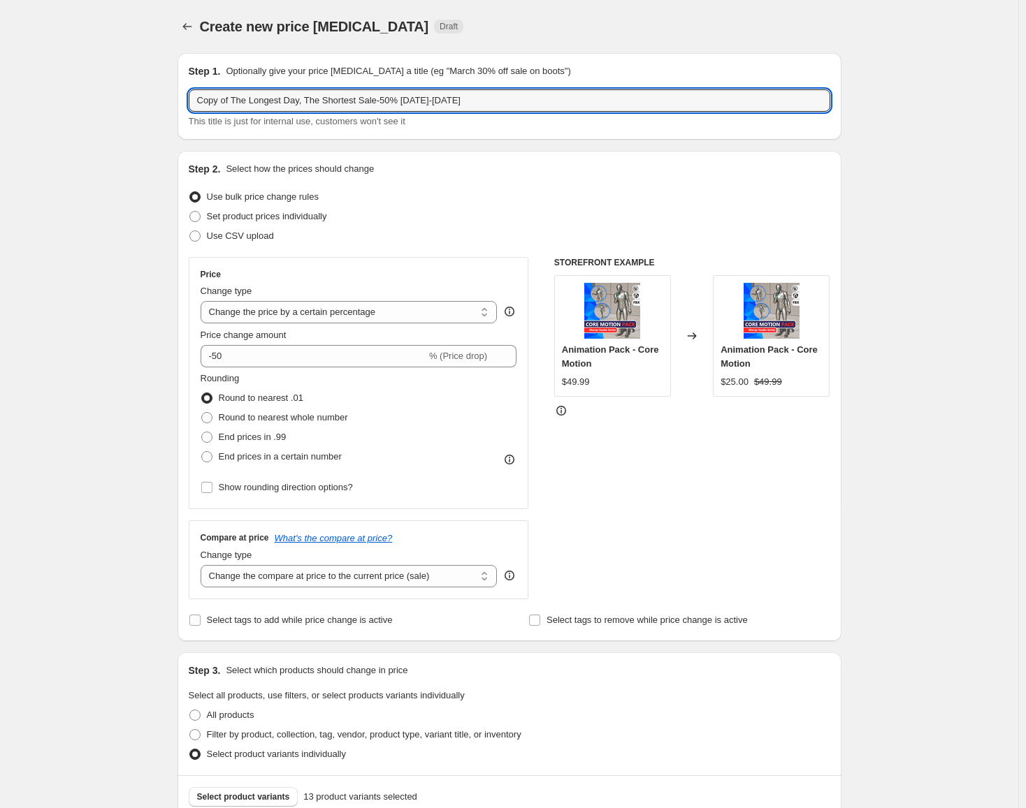 The width and height of the screenshot is (1026, 808). I want to click on span: End prices in .99, so click(252, 437).